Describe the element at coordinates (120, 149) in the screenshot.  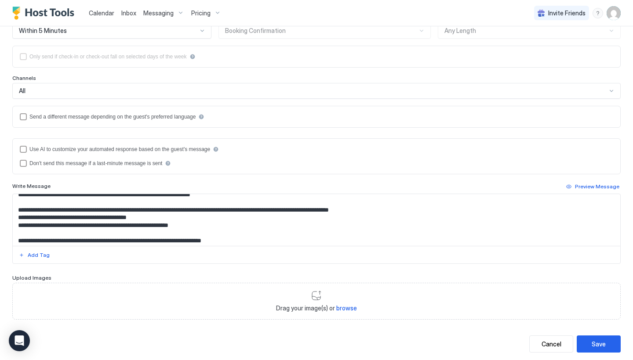
I see `div: Use AI to customize your automated response based on the guest's message` at that location.